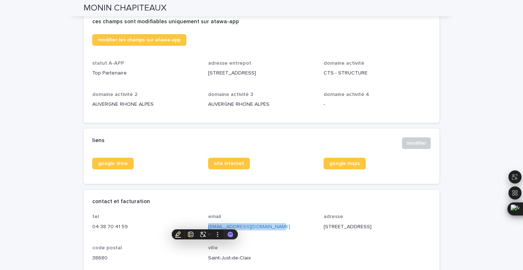 The height and width of the screenshot is (270, 523). Describe the element at coordinates (230, 63) in the screenshot. I see `span: adresse entrepot` at that location.